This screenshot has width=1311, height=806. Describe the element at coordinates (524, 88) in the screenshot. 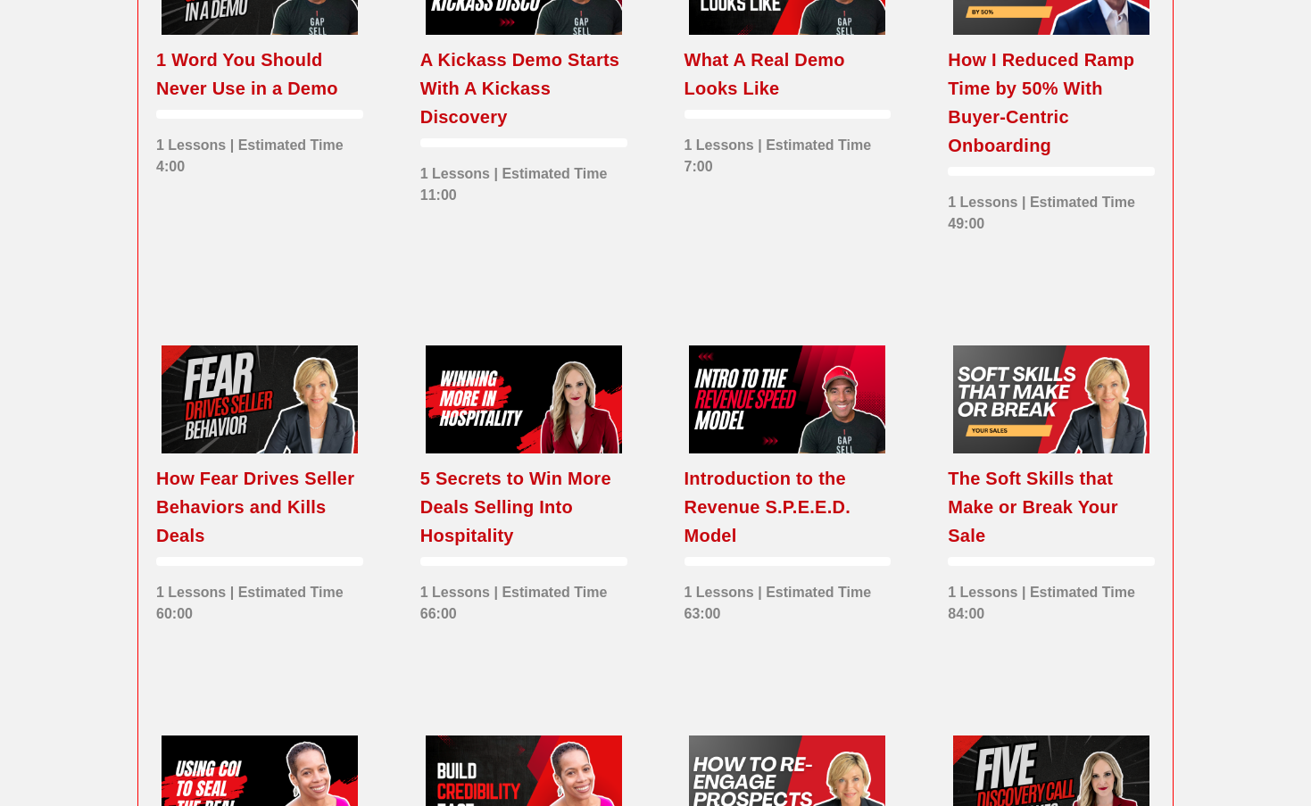

I see `div: A Kickass Demo Starts With A Kickass Discovery` at that location.